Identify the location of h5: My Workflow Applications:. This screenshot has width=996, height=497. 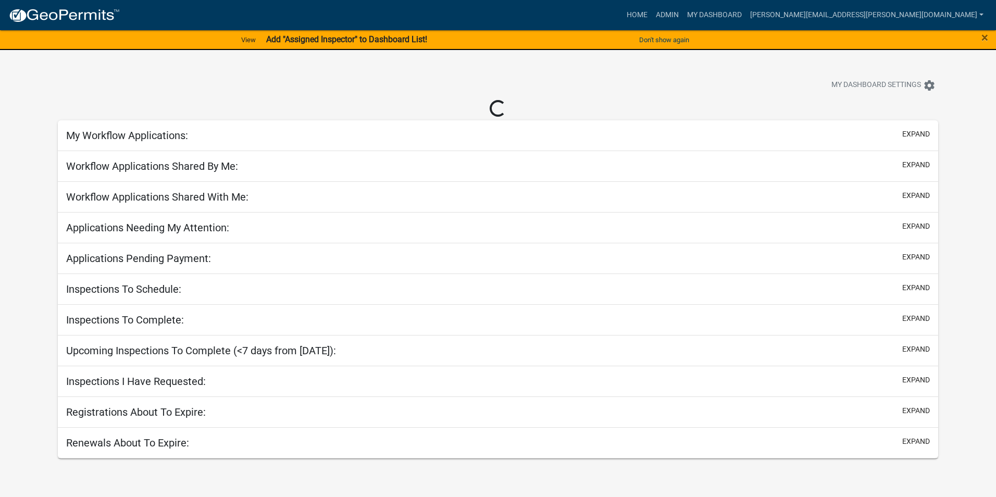
(127, 135).